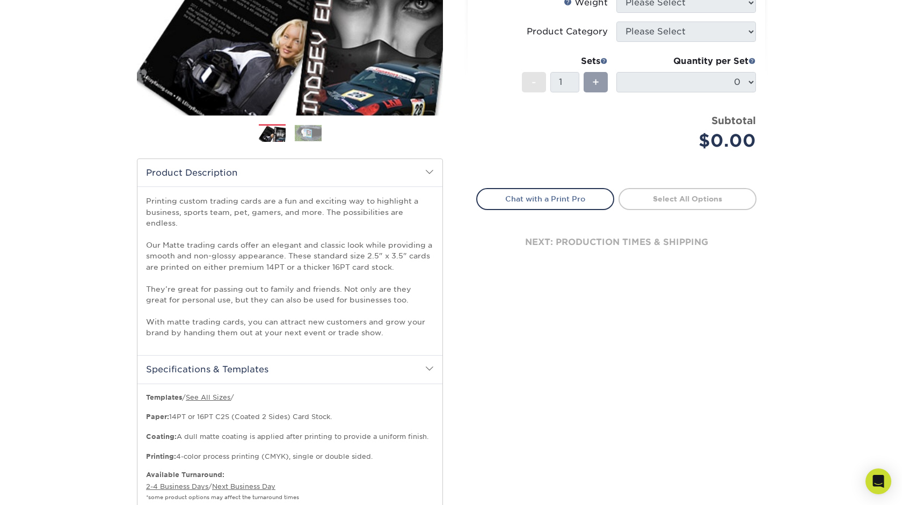 This screenshot has height=505, width=902. Describe the element at coordinates (164, 397) in the screenshot. I see `b: Templates` at that location.